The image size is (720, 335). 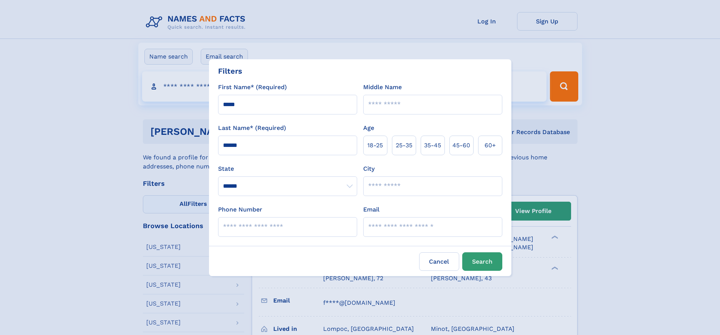 I want to click on label: Last Name* (Required), so click(x=252, y=128).